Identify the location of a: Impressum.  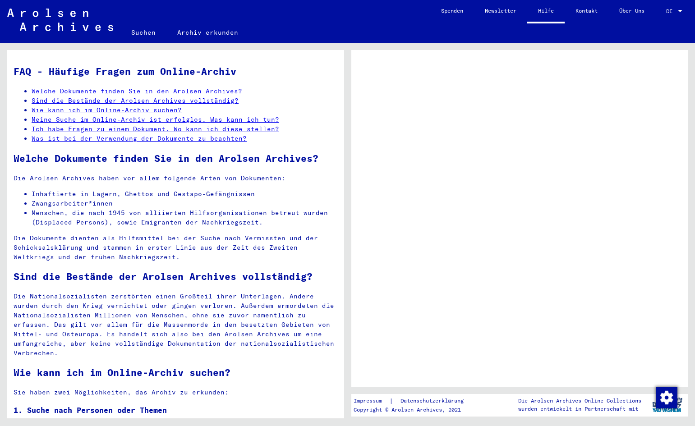
(371, 401).